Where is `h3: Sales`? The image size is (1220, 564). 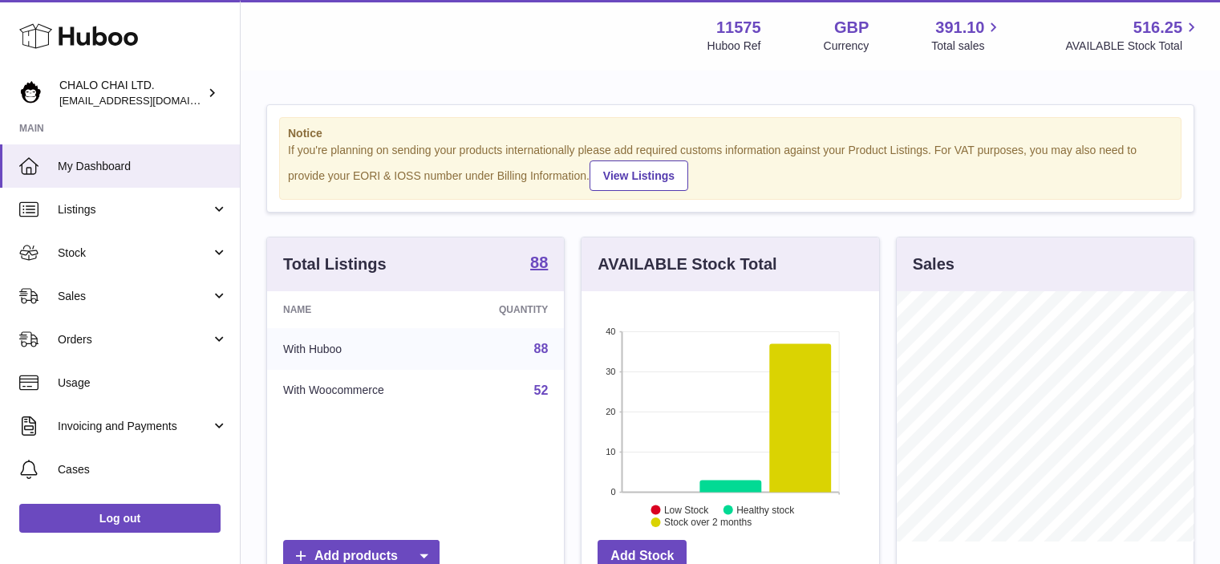
h3: Sales is located at coordinates (934, 264).